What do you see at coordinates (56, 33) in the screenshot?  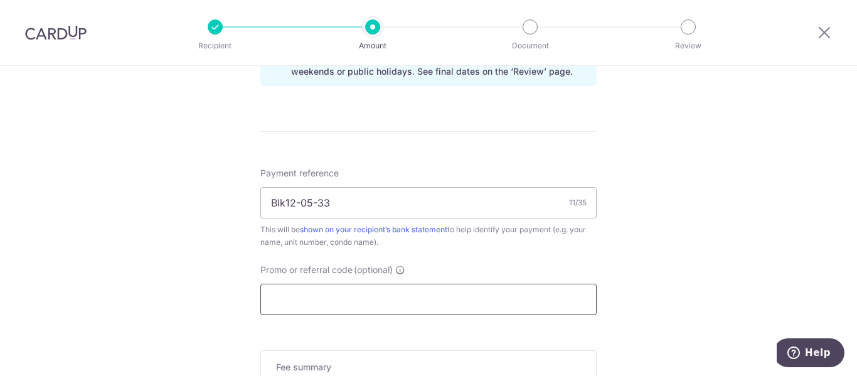 I see `img: CardUp` at bounding box center [56, 33].